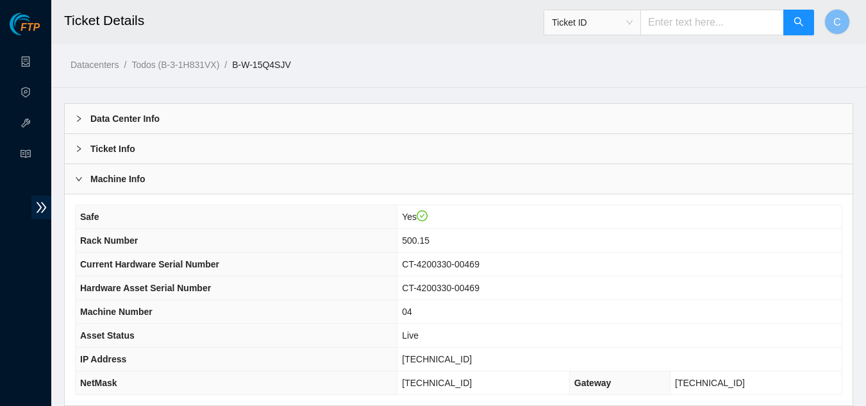 The image size is (866, 406). Describe the element at coordinates (410, 335) in the screenshot. I see `span: Live` at that location.